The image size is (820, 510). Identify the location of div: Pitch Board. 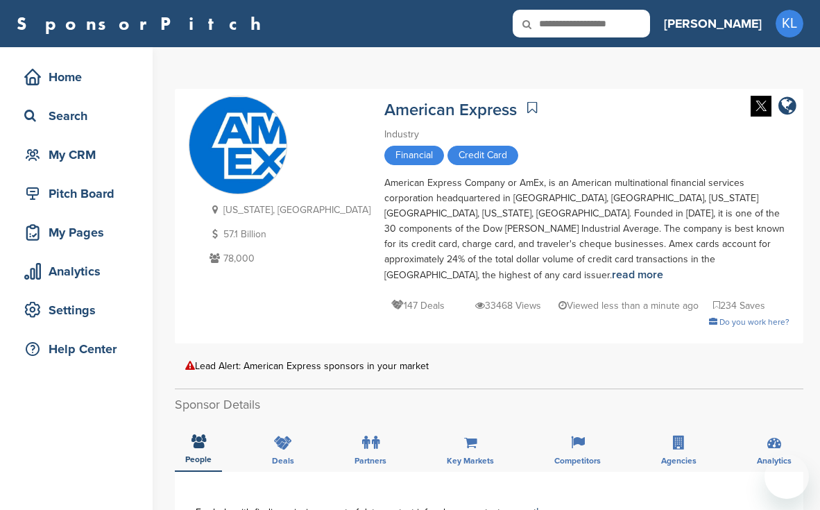
(80, 194).